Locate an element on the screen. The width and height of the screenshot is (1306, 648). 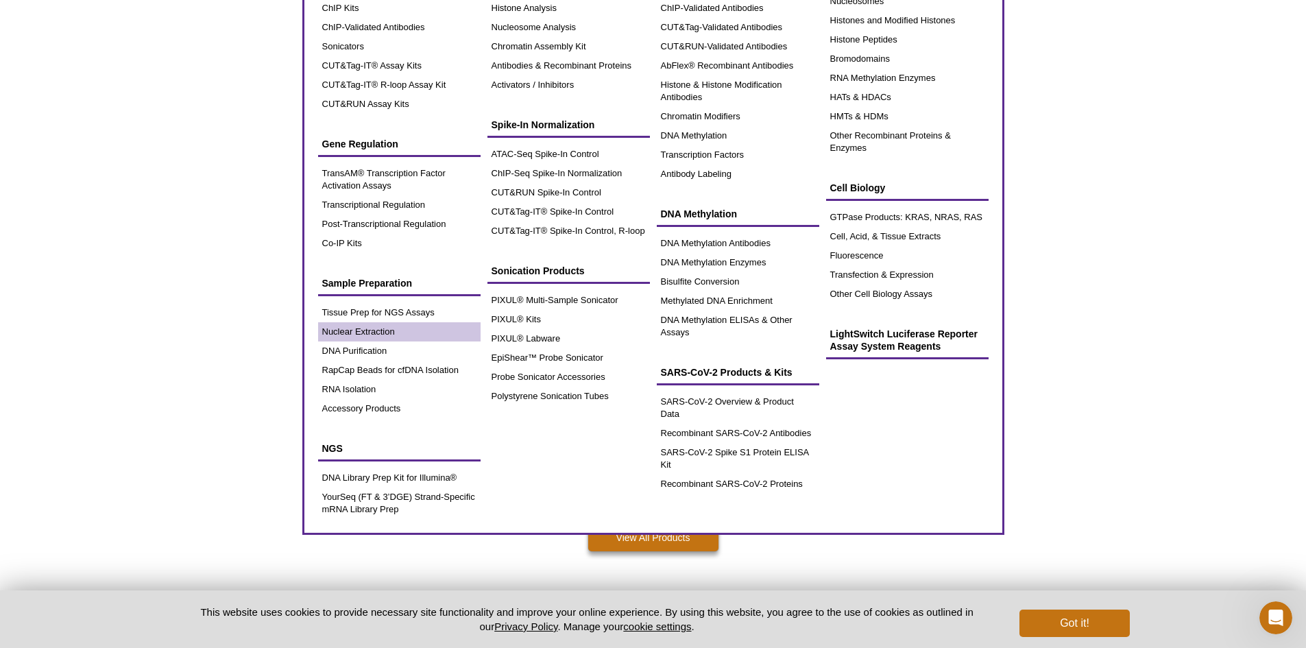
span: SARS-CoV-2 Products & Kits is located at coordinates (727, 372).